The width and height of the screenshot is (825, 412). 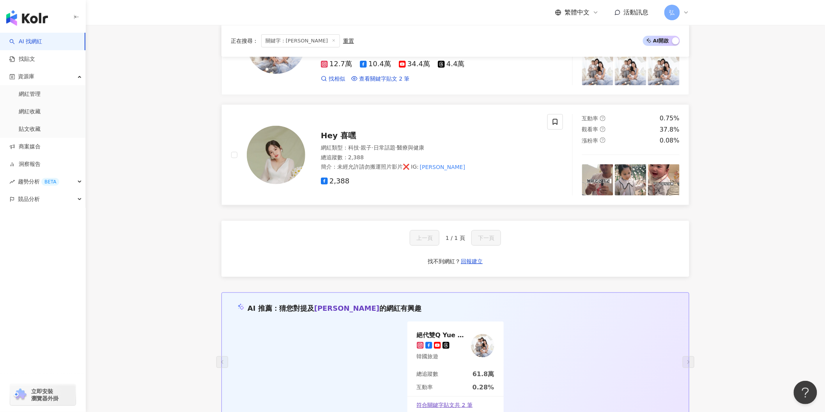 I want to click on span: 活動訊息, so click(x=636, y=12).